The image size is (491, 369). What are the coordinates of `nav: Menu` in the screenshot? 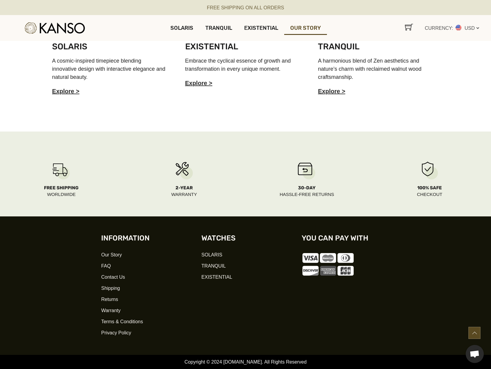 It's located at (246, 28).